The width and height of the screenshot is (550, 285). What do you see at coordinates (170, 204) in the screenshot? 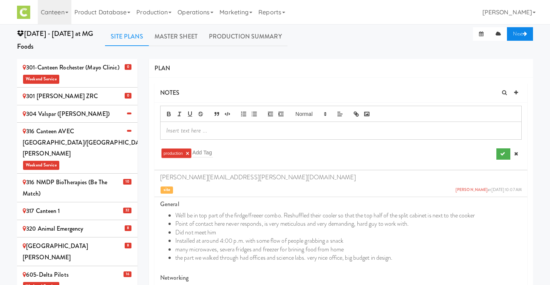
I see `strong: General` at bounding box center [170, 204].